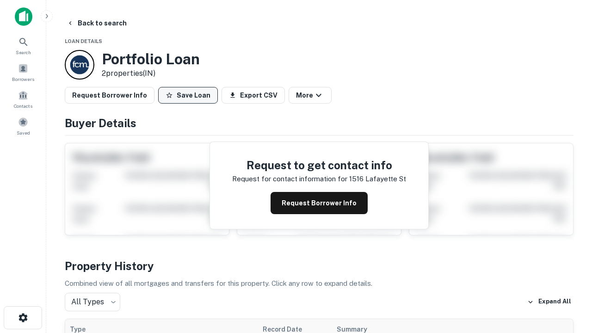  I want to click on h4: Property History, so click(319, 266).